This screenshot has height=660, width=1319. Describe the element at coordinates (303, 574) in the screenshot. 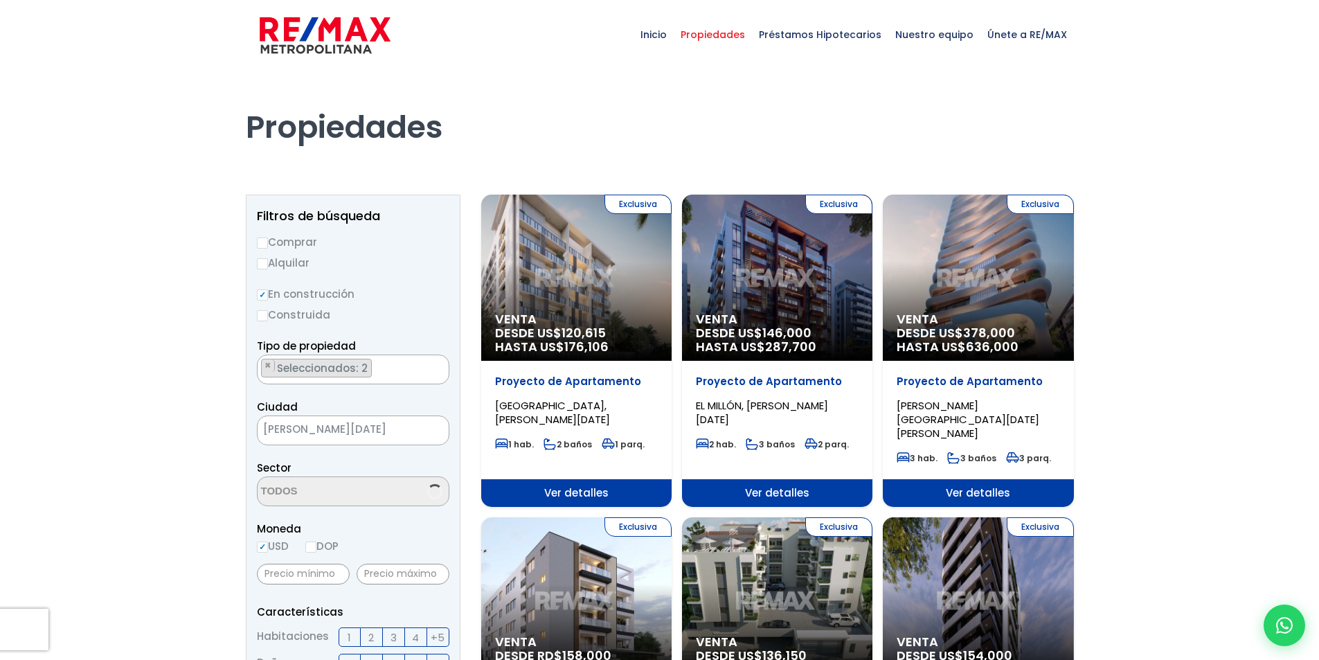

I see `input: Precio mínimo` at that location.